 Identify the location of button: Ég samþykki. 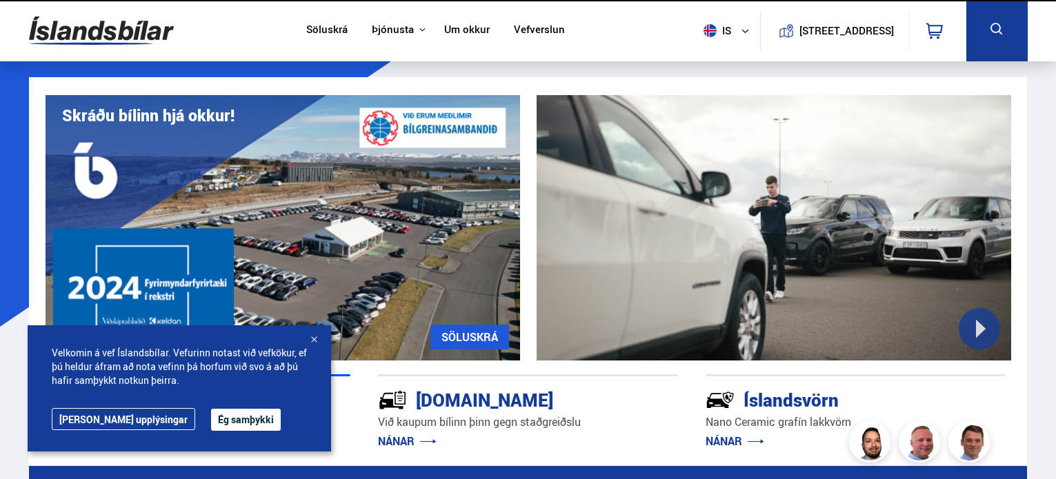
(246, 420).